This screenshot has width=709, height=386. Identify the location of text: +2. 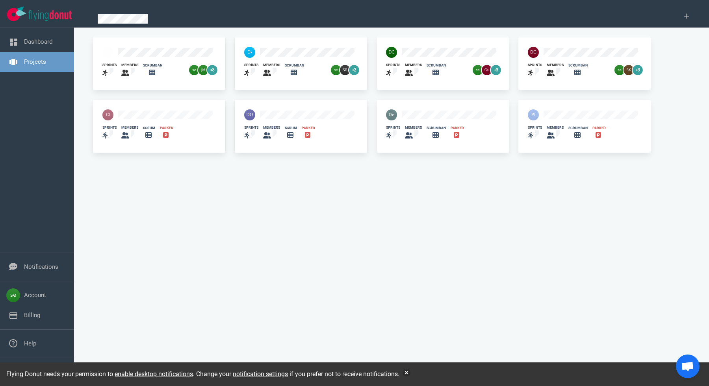
(354, 70).